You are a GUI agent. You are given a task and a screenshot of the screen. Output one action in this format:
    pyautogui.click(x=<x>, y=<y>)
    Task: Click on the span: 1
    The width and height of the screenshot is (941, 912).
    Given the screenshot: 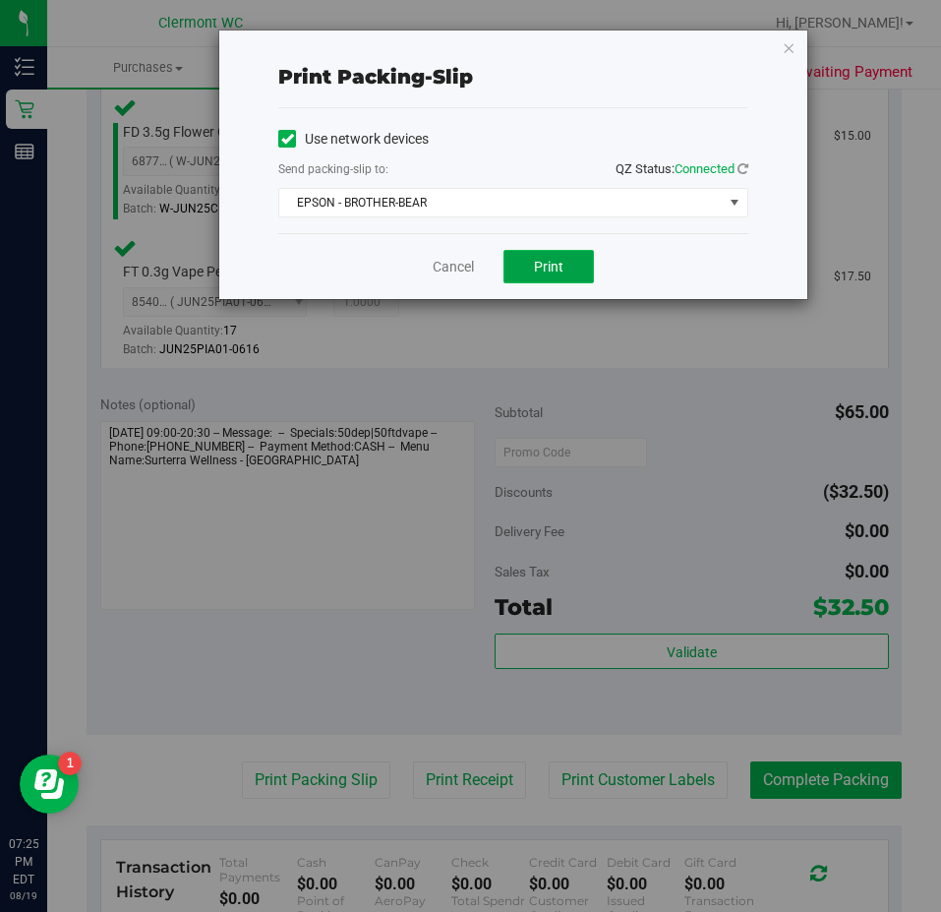 What is the action you would take?
    pyautogui.click(x=12, y=11)
    